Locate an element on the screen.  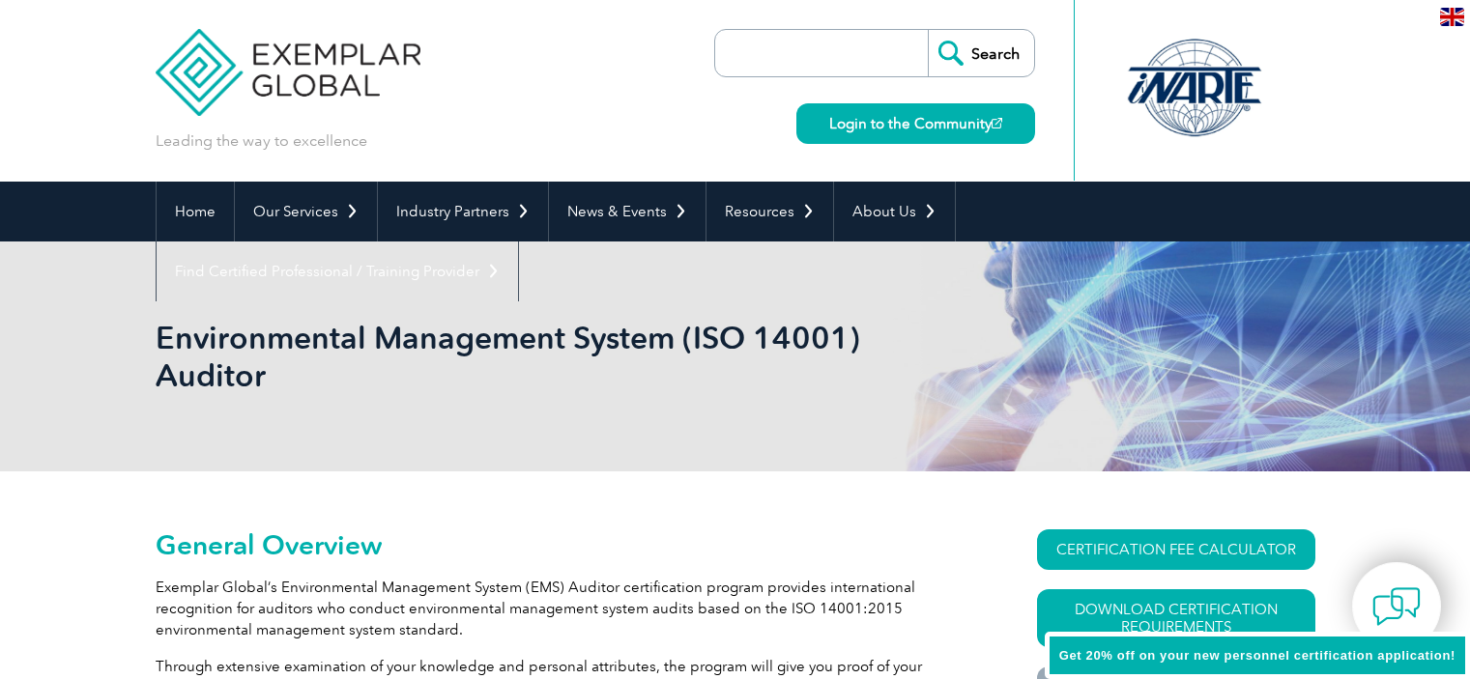
a: News & Events is located at coordinates (627, 212).